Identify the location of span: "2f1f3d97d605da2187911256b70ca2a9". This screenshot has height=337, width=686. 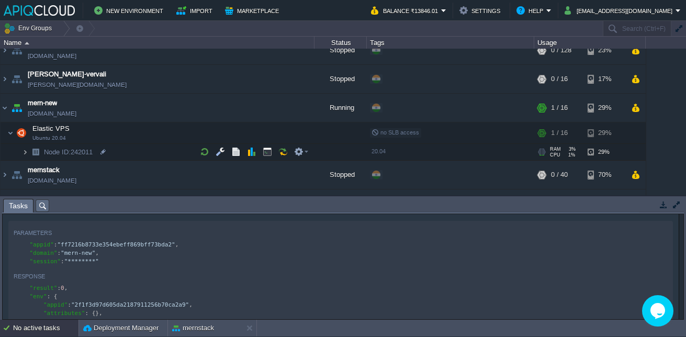
(130, 305).